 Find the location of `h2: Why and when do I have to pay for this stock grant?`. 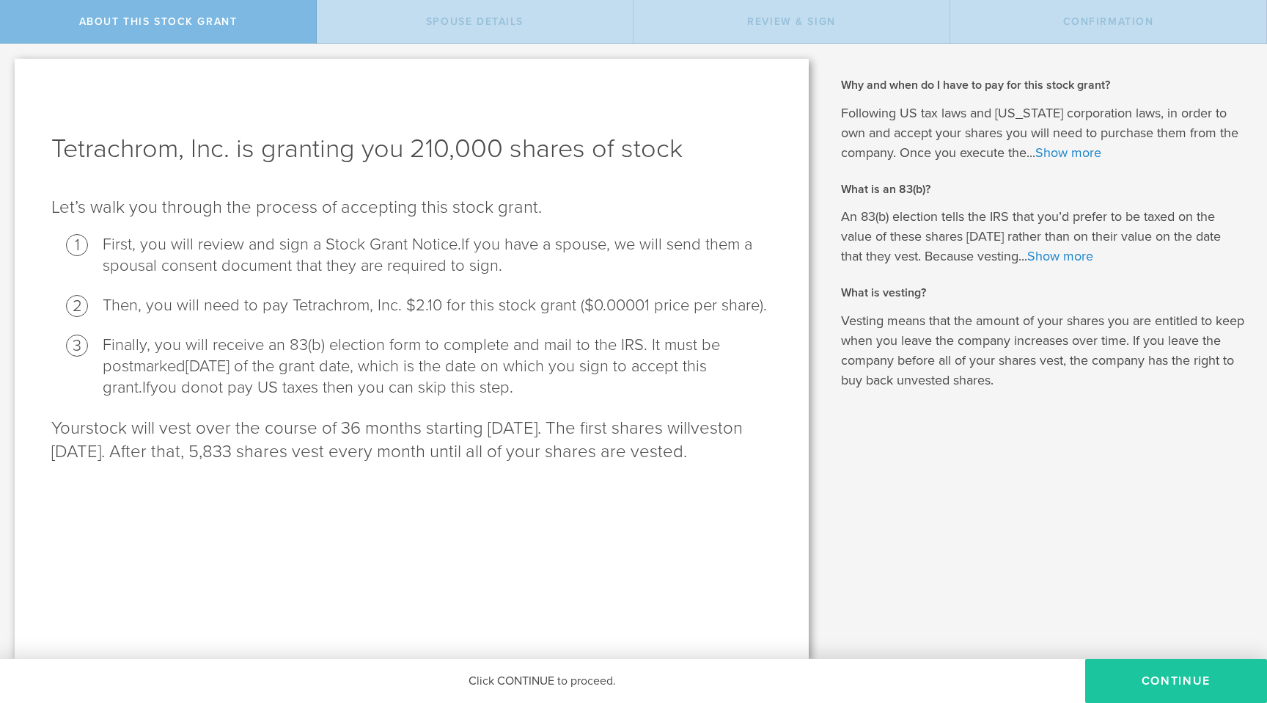

h2: Why and when do I have to pay for this stock grant? is located at coordinates (1043, 85).